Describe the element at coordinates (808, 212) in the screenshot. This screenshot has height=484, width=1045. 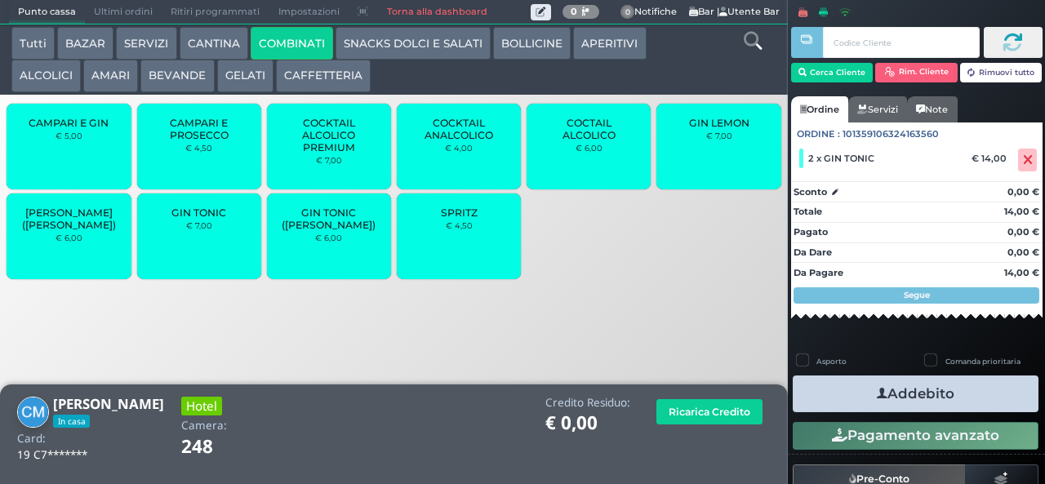
I see `strong: Totale` at that location.